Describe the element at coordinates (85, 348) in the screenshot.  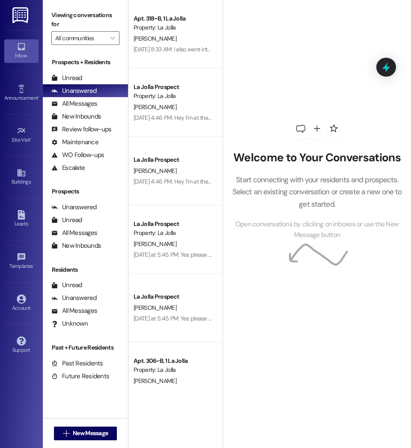
I see `div: Past + Future Residents` at that location.